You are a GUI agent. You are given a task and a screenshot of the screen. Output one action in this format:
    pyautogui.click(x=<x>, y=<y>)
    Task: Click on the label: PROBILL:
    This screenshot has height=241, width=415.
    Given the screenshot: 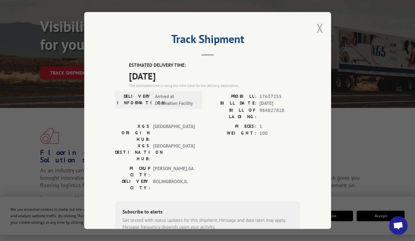 What is the action you would take?
    pyautogui.click(x=232, y=96)
    